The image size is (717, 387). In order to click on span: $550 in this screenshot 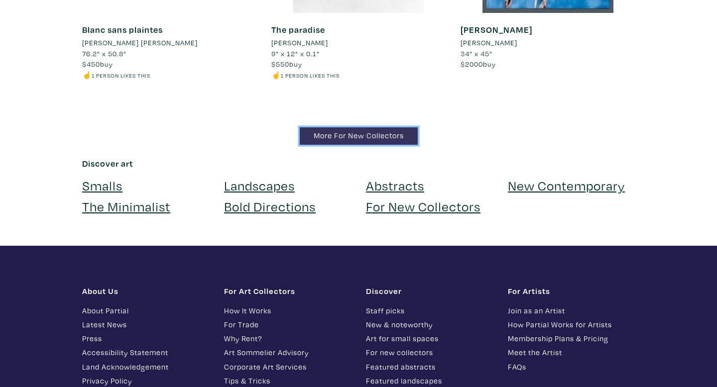, I will do `click(280, 64)`.